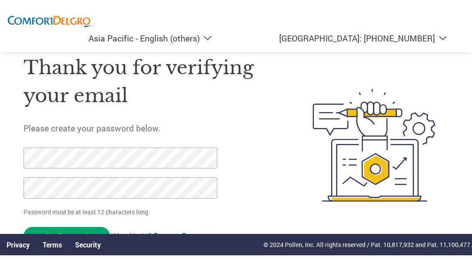 Image resolution: width=472 pixels, height=271 pixels. What do you see at coordinates (88, 244) in the screenshot?
I see `a: Security` at bounding box center [88, 244].